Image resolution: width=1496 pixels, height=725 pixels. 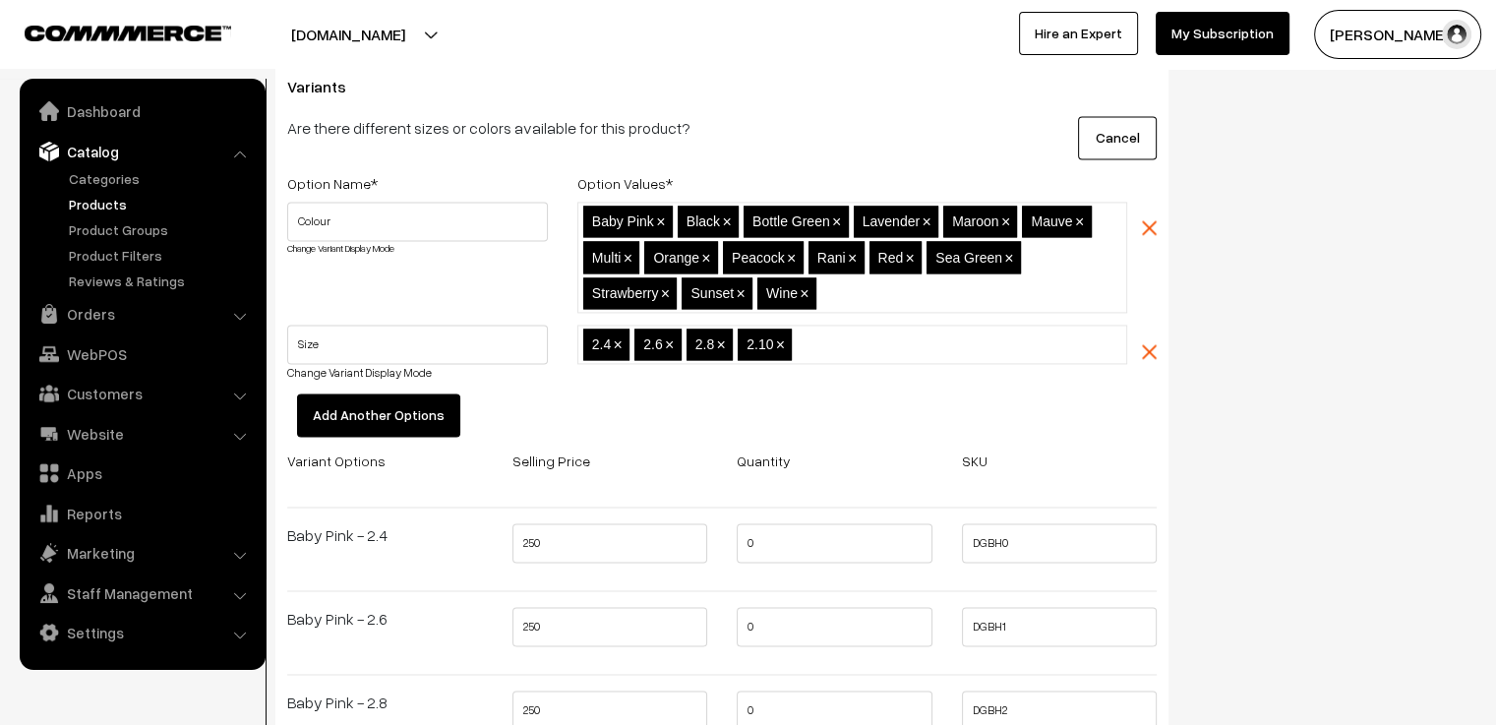 What do you see at coordinates (763, 460) in the screenshot?
I see `label: Quantity` at bounding box center [763, 460].